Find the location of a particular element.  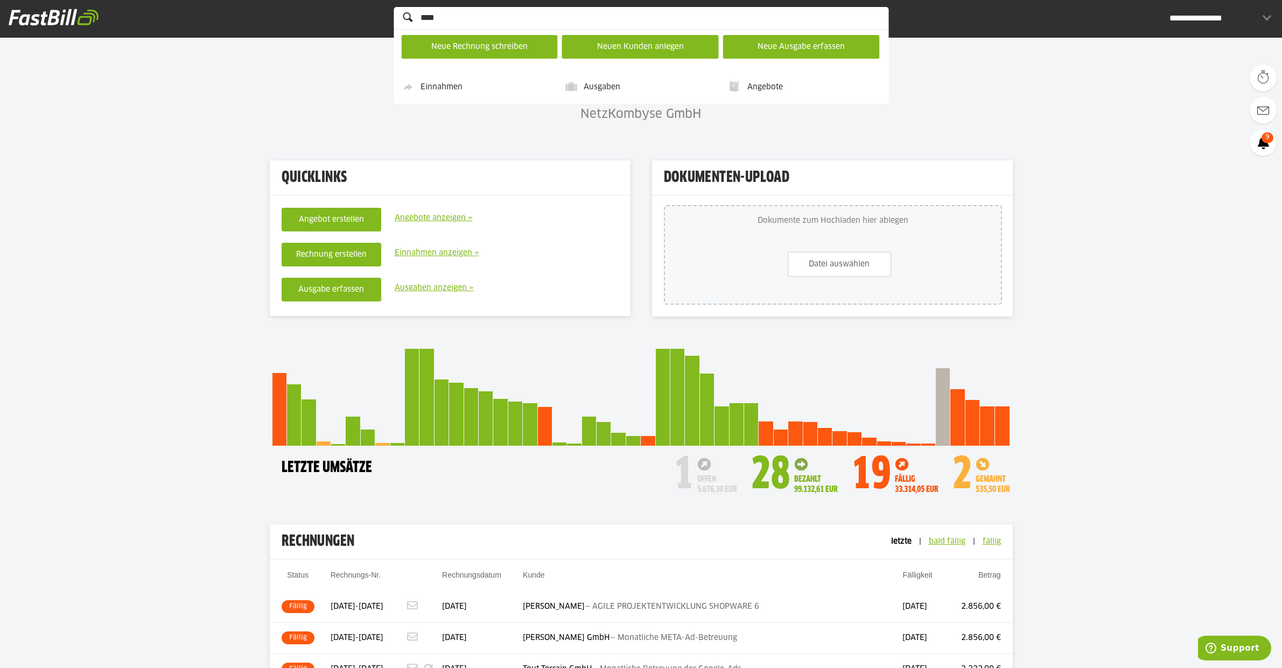

span: — AGILE PROJEKTENTWICKLUNG SHOPWARE 6 is located at coordinates (672, 607).